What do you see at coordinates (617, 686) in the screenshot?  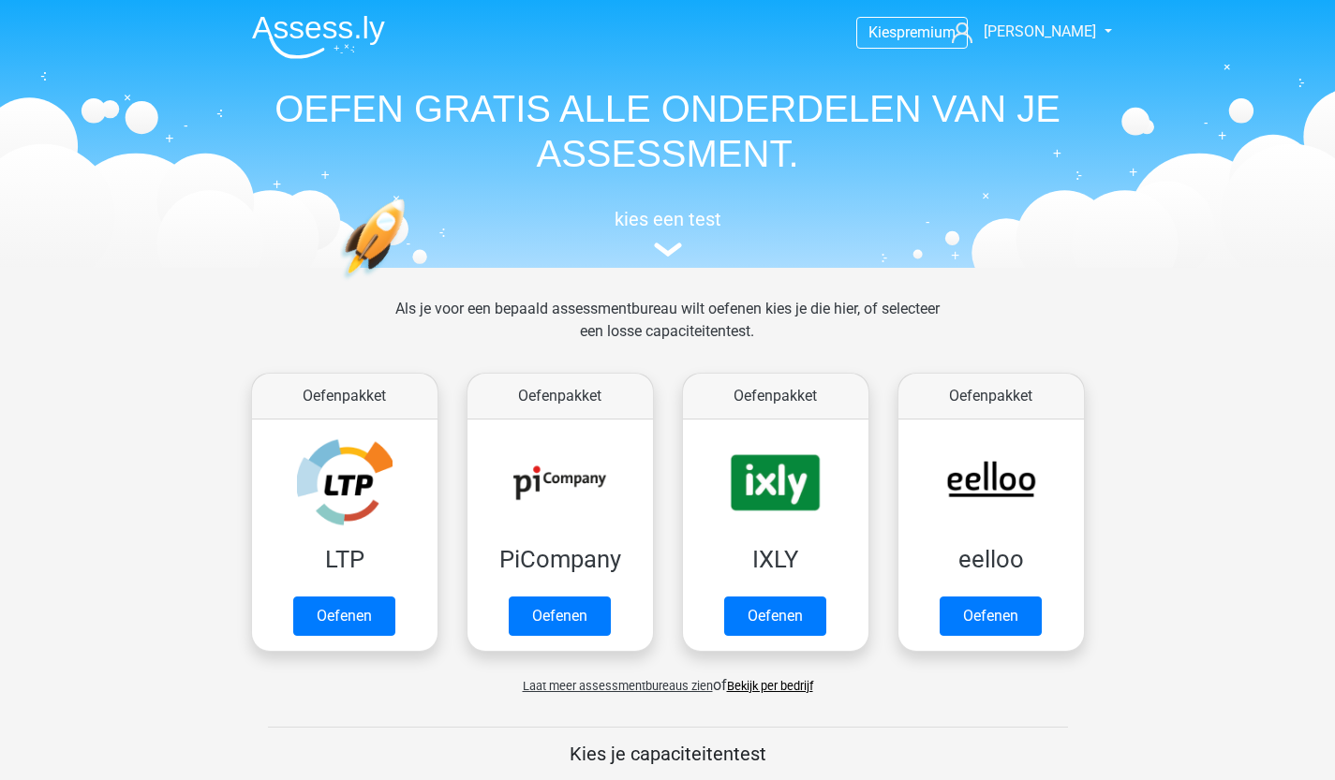 I see `span: Laat meer assessmentbureaus zien` at bounding box center [617, 686].